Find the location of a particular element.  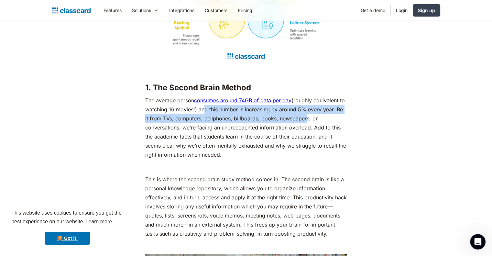

p: This is where the second brain study method comes in. The second brain is like a personal knowled... is located at coordinates (246, 207).